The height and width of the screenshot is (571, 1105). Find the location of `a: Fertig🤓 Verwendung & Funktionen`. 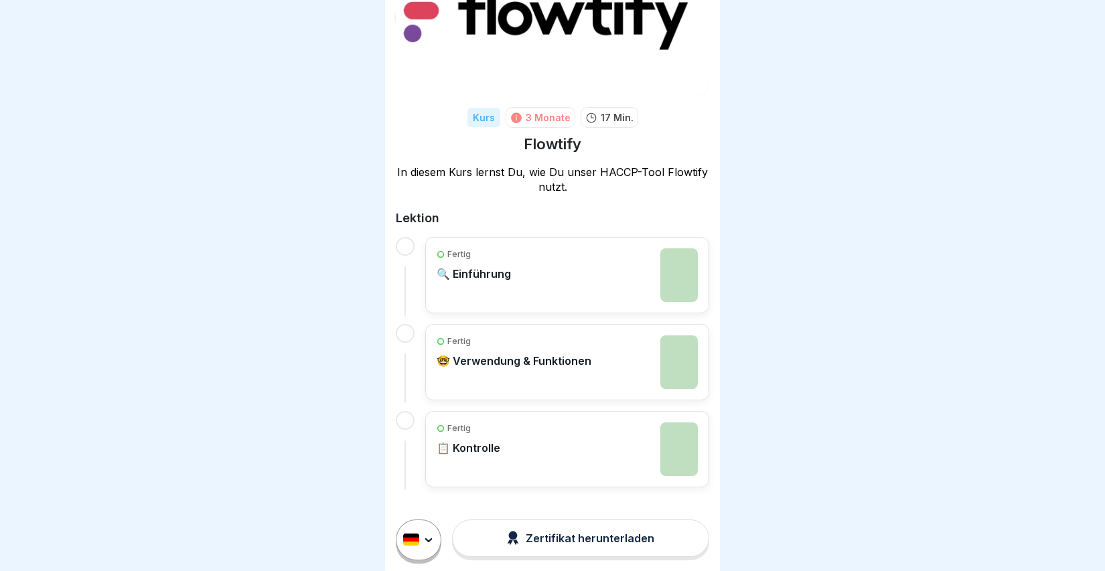

a: Fertig🤓 Verwendung & Funktionen is located at coordinates (567, 362).